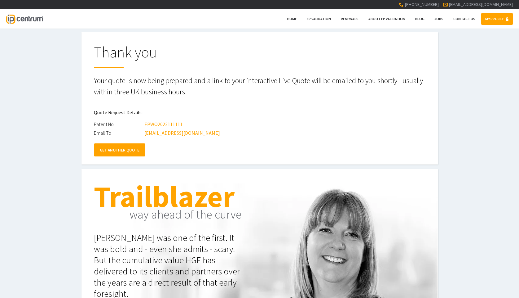  I want to click on span: Contact Us, so click(464, 19).